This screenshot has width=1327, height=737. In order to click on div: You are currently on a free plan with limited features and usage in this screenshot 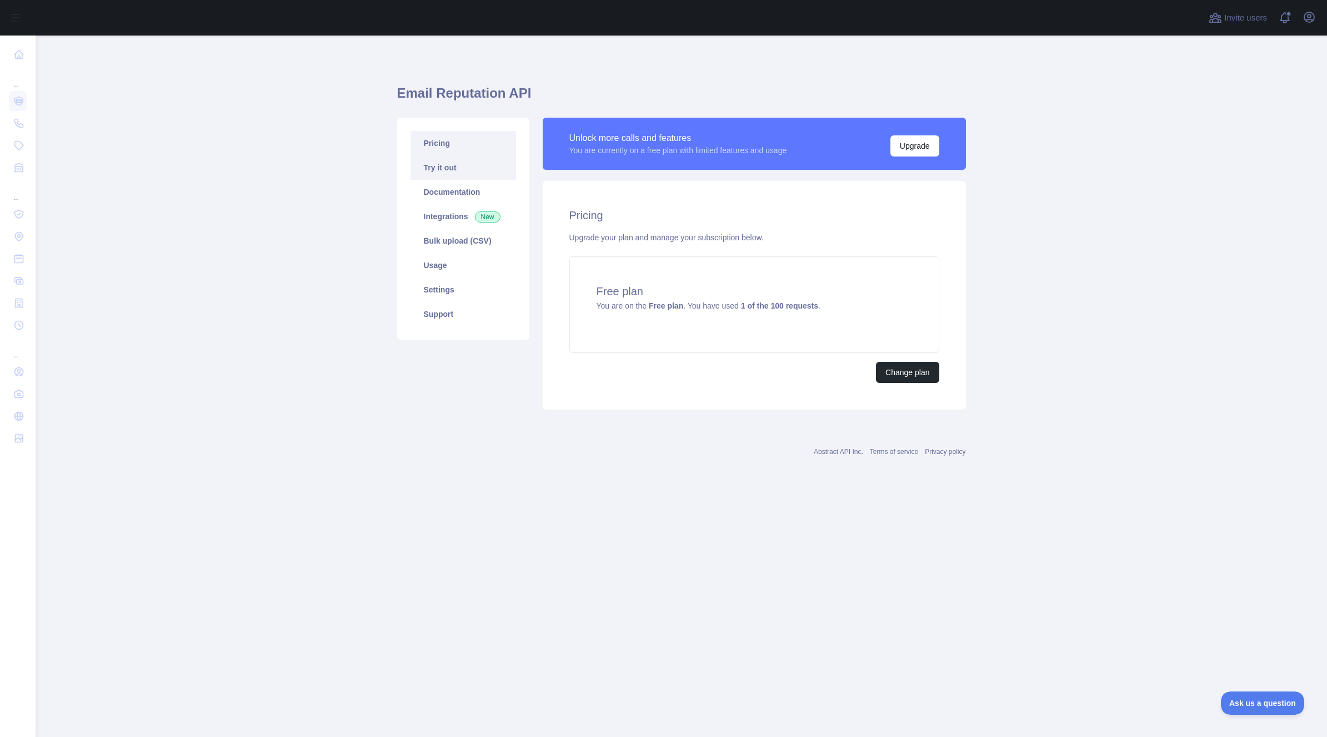, I will do `click(678, 150)`.